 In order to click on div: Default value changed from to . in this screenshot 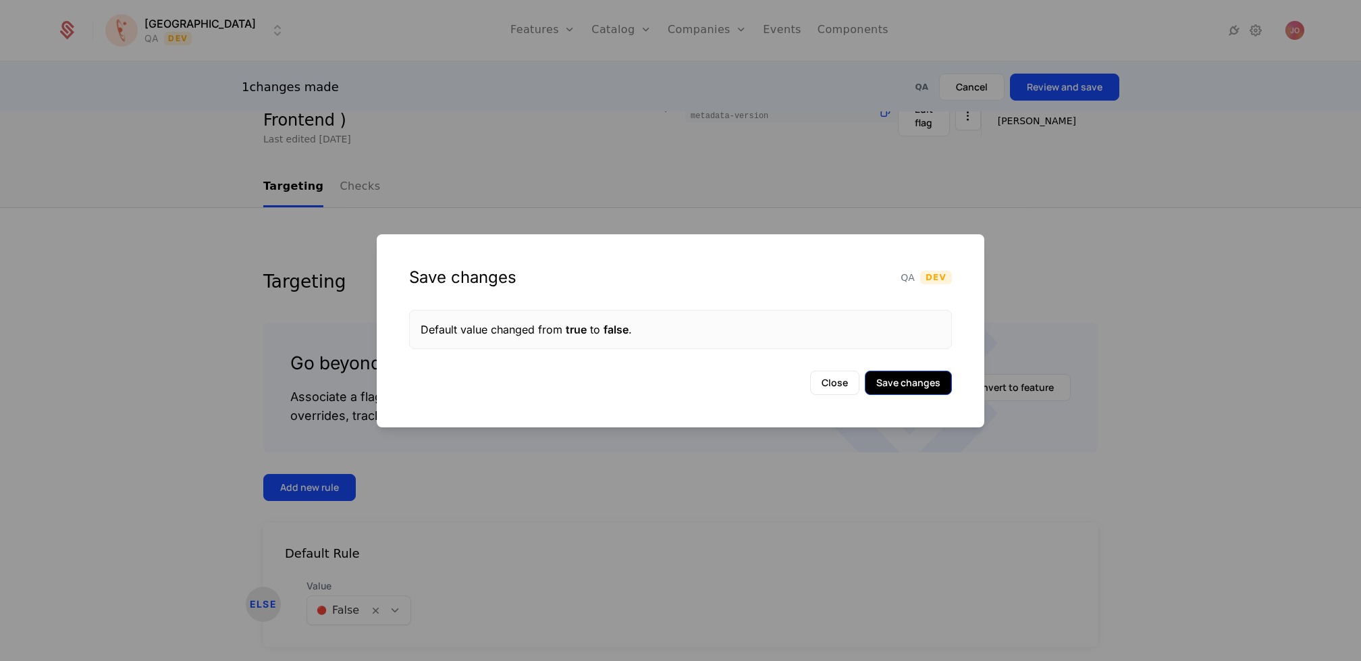, I will do `click(680, 329)`.